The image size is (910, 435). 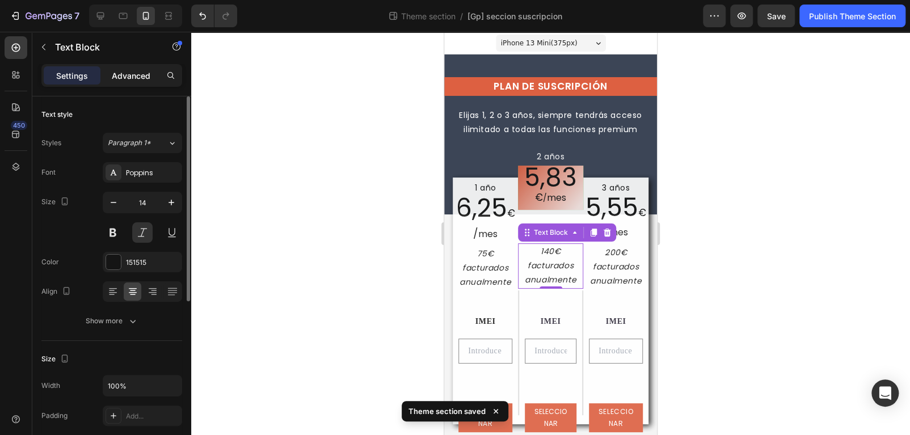 What do you see at coordinates (131, 75) in the screenshot?
I see `p: Advanced` at bounding box center [131, 75].